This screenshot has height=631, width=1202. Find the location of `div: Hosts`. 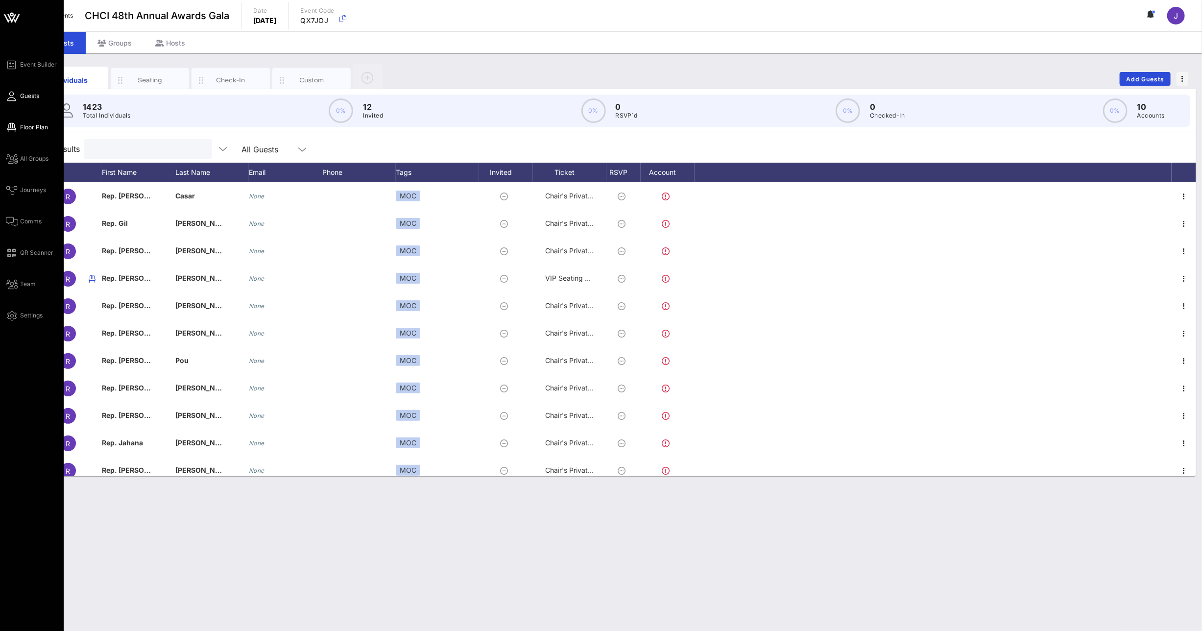

div: Hosts is located at coordinates (170, 43).